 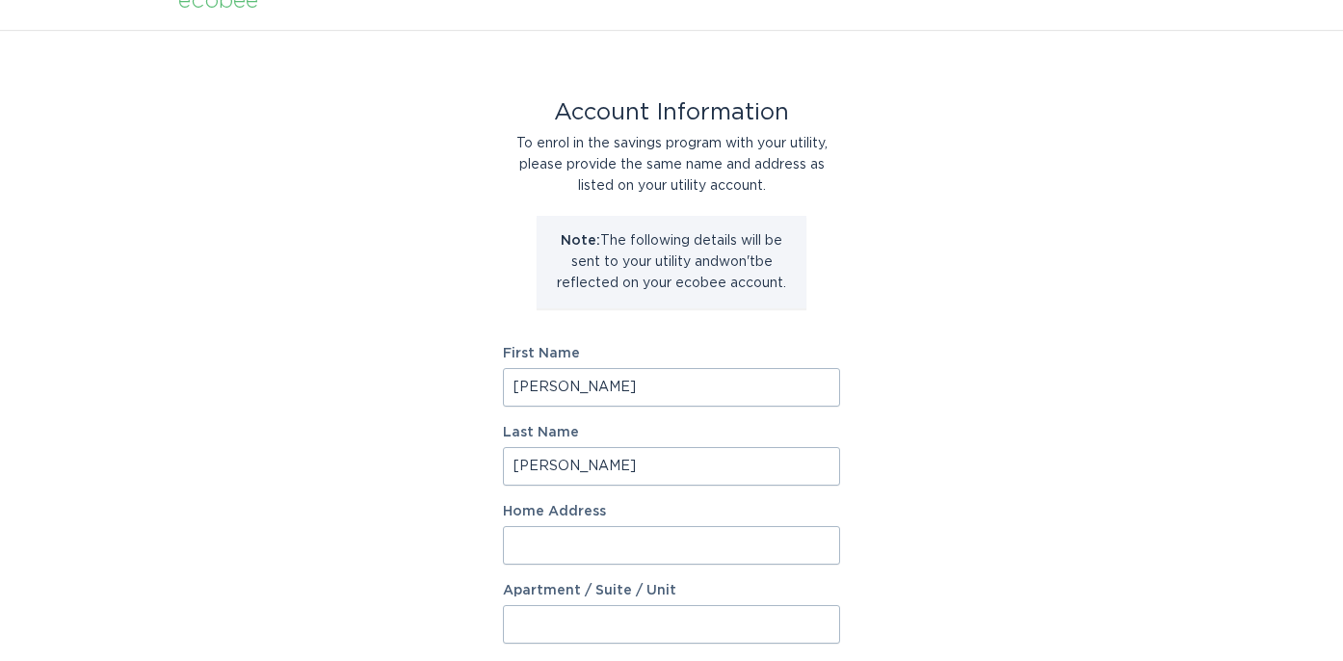 What do you see at coordinates (672, 354) in the screenshot?
I see `label: First Name` at bounding box center [672, 354].